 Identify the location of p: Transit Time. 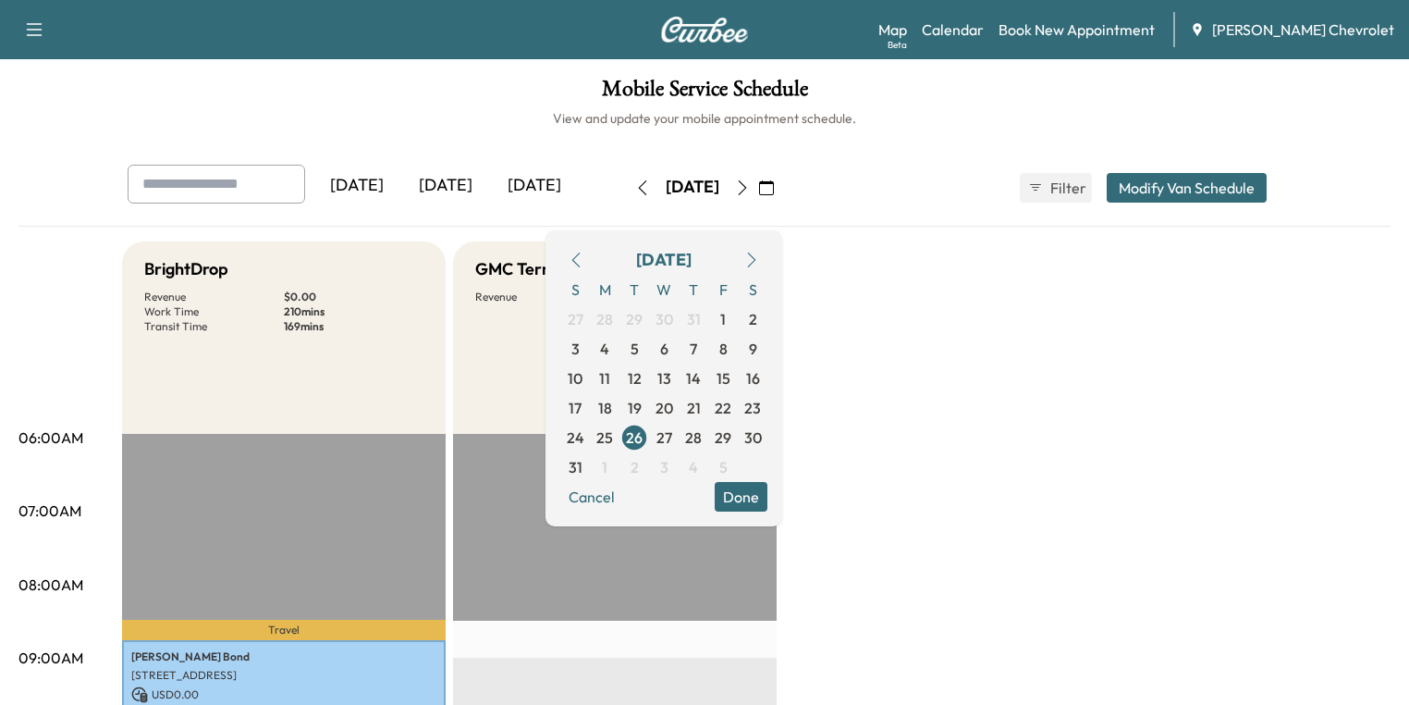
(214, 326).